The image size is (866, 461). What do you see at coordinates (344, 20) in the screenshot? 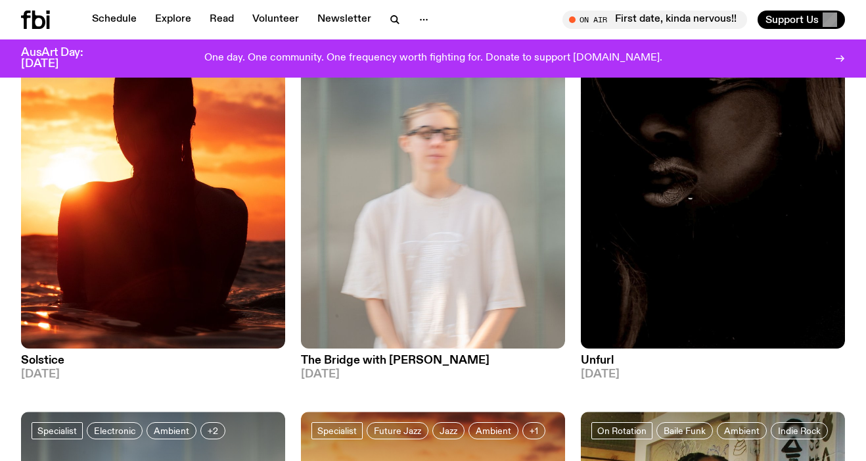
I see `a: Newsletter` at bounding box center [344, 20].